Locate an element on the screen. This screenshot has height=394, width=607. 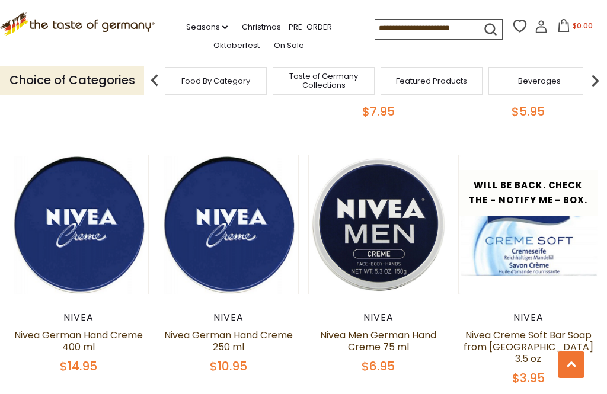
span: $6.95 is located at coordinates (378, 367).